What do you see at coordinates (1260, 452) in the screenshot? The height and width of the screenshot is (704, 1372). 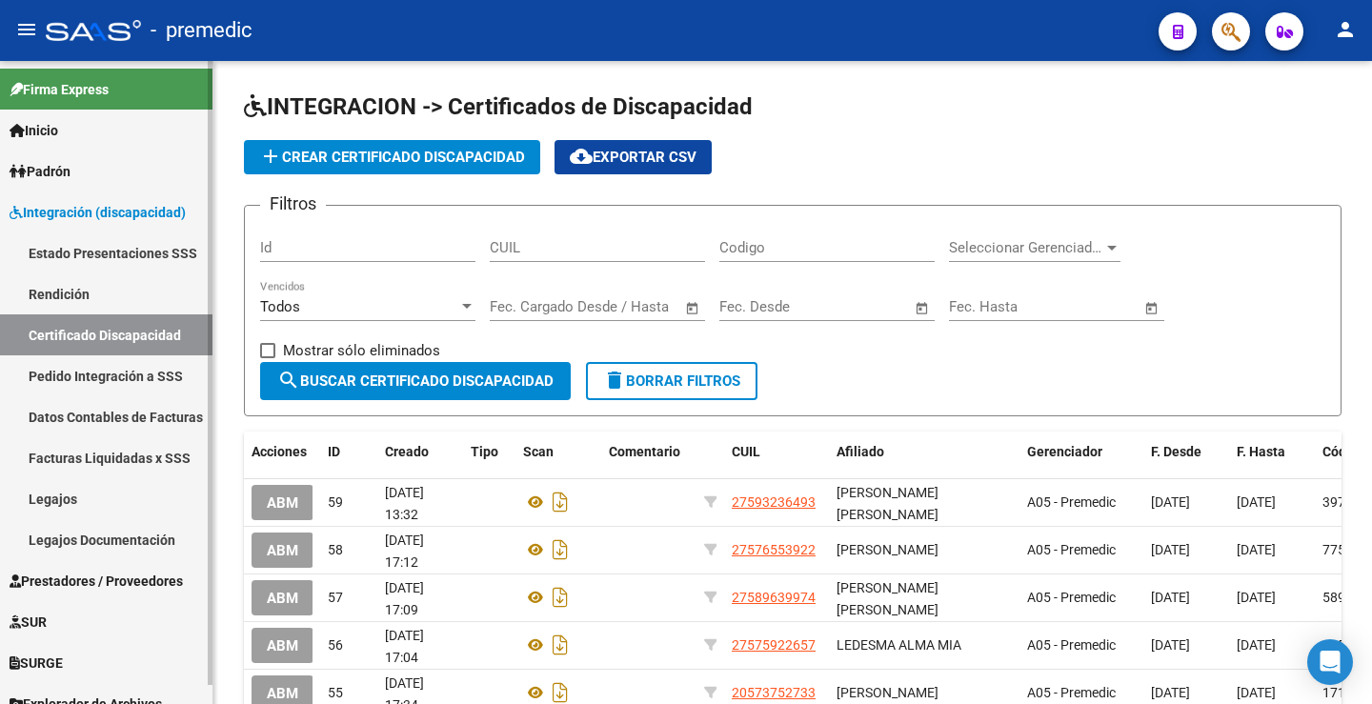 I see `span: F. Hasta` at bounding box center [1260, 452].